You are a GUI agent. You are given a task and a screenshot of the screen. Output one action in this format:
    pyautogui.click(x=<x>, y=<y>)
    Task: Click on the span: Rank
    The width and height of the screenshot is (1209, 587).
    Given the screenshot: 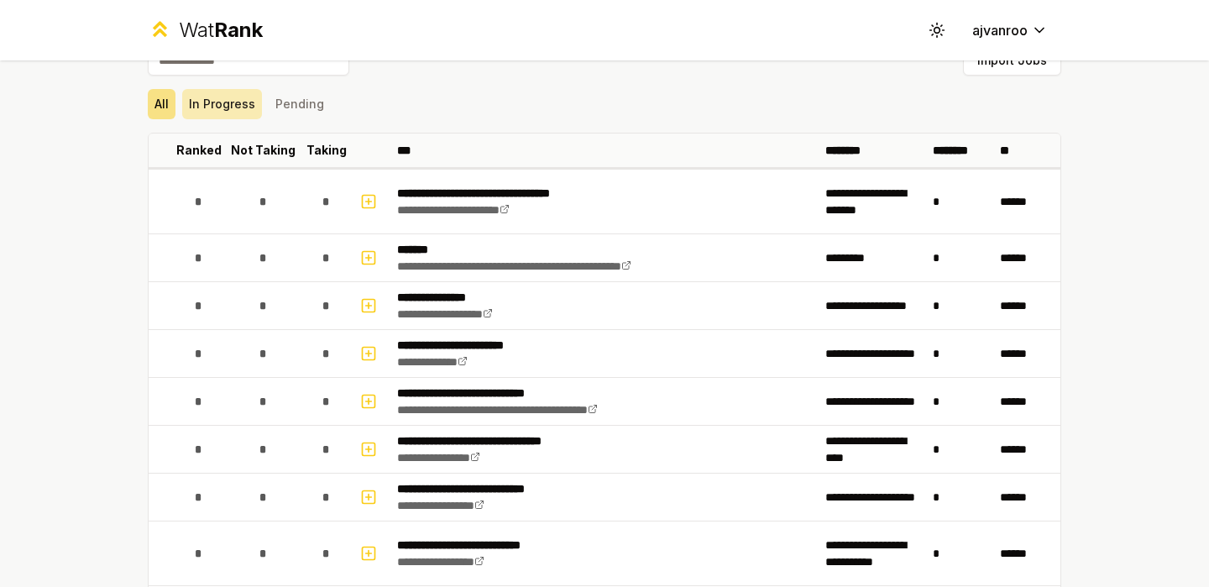 What is the action you would take?
    pyautogui.click(x=238, y=29)
    